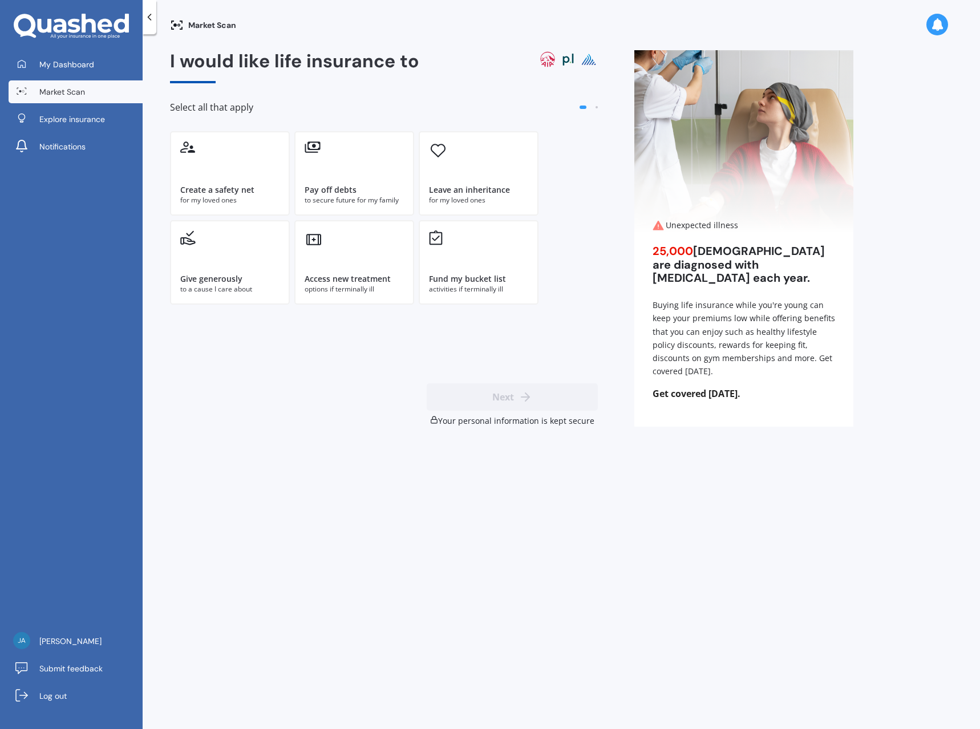 Image resolution: width=980 pixels, height=729 pixels. Describe the element at coordinates (62, 147) in the screenshot. I see `span: Notifications` at that location.